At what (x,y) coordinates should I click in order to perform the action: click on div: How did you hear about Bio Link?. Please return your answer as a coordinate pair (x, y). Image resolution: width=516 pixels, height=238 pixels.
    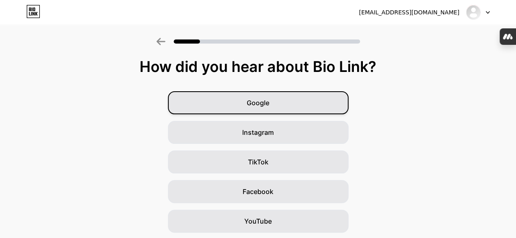
    Looking at the image, I should click on (258, 67).